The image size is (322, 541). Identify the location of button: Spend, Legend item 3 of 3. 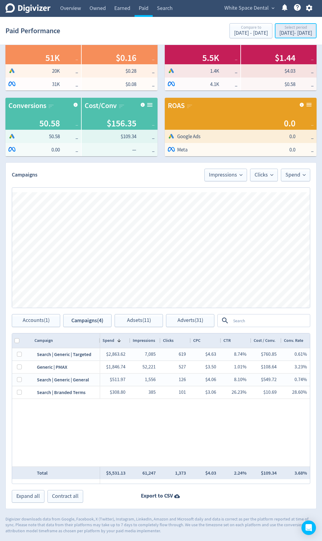
(194, 299).